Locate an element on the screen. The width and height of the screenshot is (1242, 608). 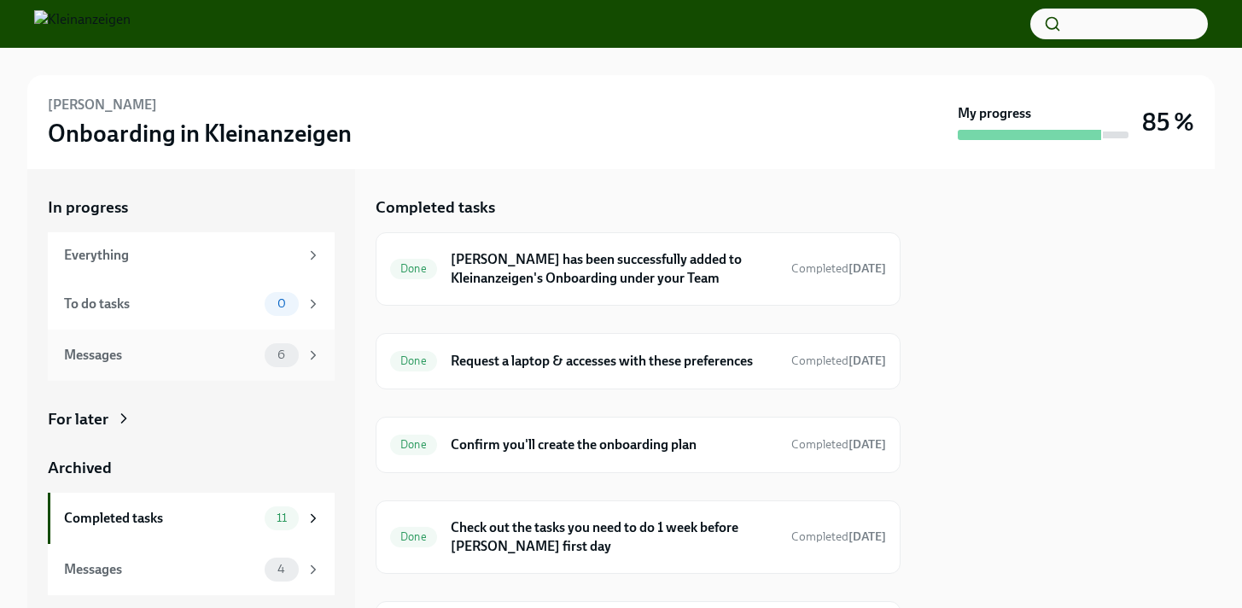
span: May 28th, 2025 11:00 is located at coordinates (838, 536).